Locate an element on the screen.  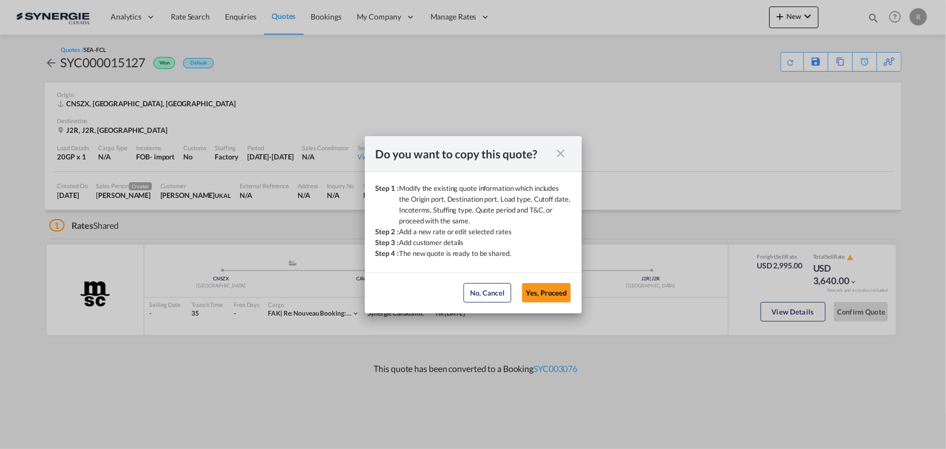
div: Modify the existing quote information which includes the Origin port, Destination port, Load type... is located at coordinates (485, 204).